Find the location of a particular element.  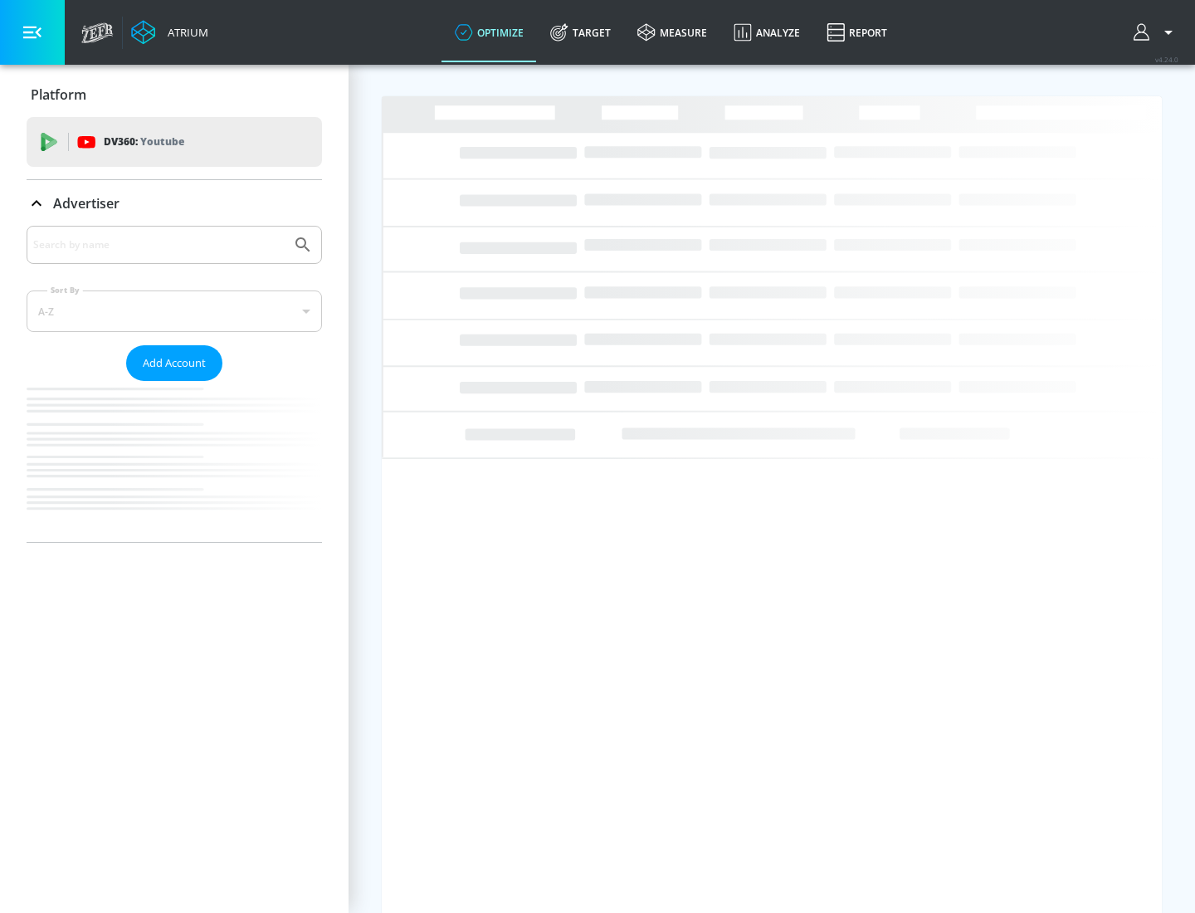

a: Analyze is located at coordinates (767, 32).